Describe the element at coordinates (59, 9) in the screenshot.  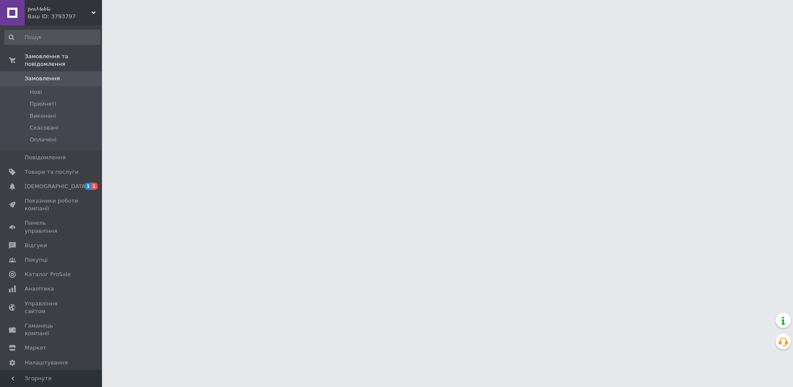
I see `span: 𝓹𝓻𝓸𝓜𝓮𝓫𝓵𝓲` at that location.